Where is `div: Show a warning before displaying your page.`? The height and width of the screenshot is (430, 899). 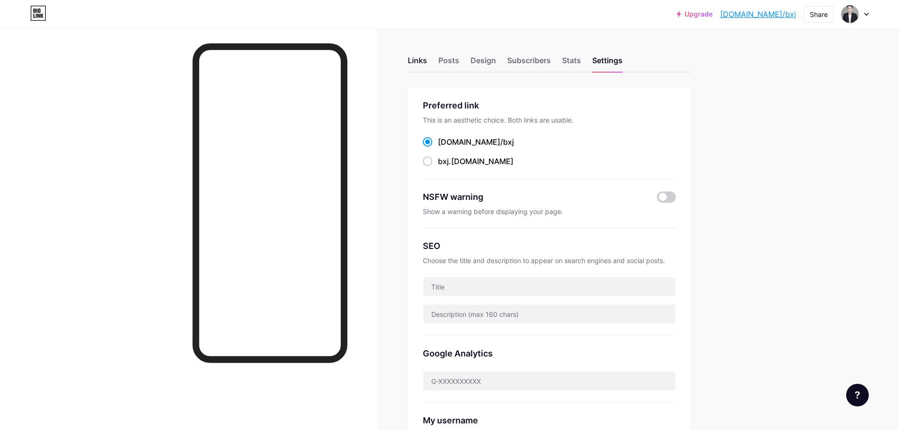
div: Show a warning before displaying your page. is located at coordinates (549, 212).